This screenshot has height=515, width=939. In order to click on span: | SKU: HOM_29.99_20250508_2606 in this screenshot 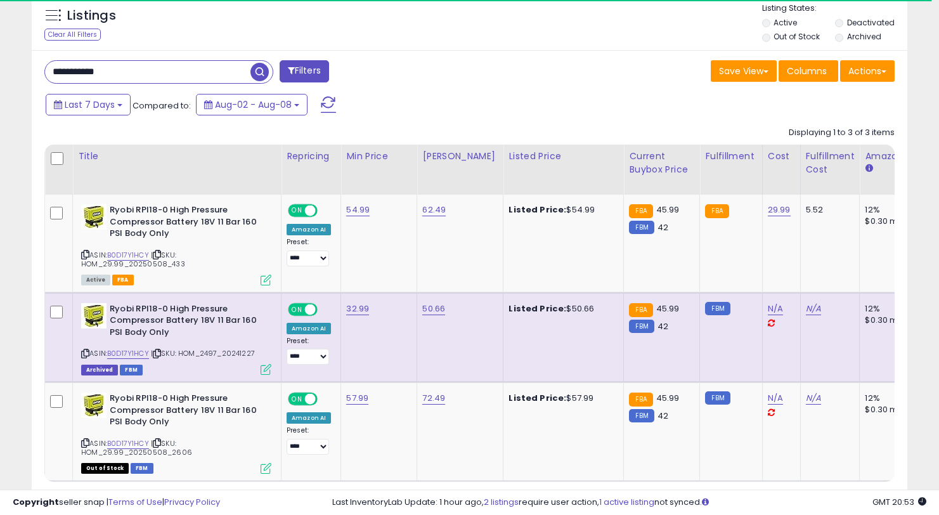, I will do `click(136, 447)`.